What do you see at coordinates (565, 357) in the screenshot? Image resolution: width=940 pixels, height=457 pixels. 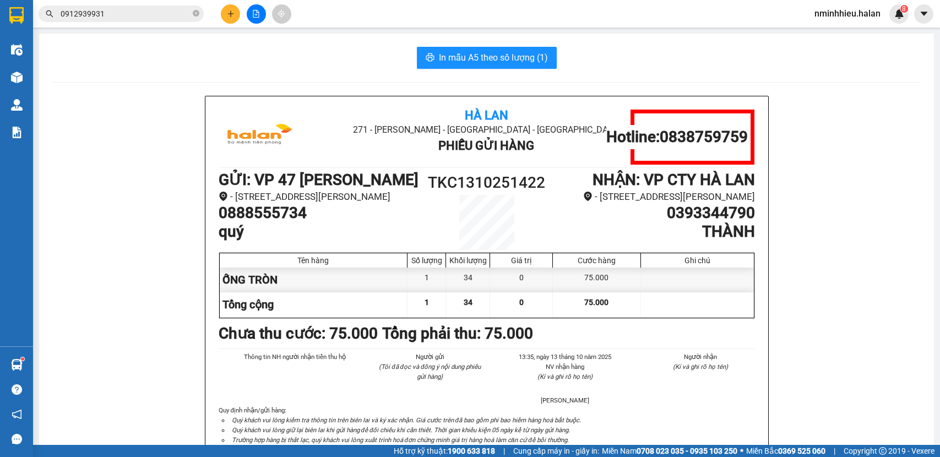 I see `li: 13:35, ngày 13 tháng 10 năm 2025` at bounding box center [565, 357].